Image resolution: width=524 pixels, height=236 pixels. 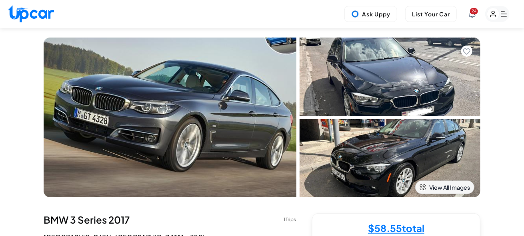 What do you see at coordinates (431, 14) in the screenshot?
I see `button: List Your Car` at bounding box center [431, 14].